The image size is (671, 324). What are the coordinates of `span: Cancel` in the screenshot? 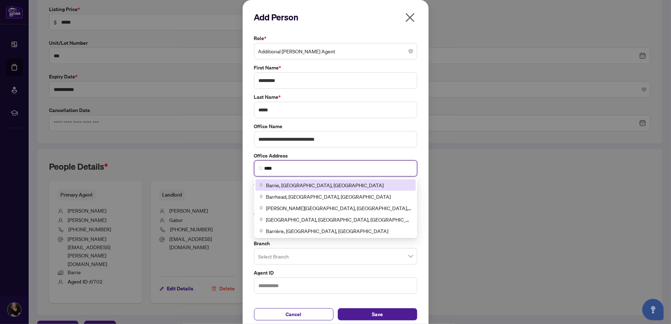 It's located at (294, 314).